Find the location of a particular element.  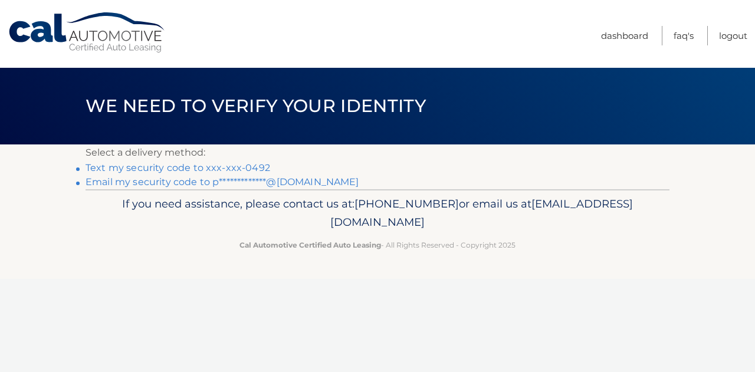

a: Dashboard is located at coordinates (625, 35).